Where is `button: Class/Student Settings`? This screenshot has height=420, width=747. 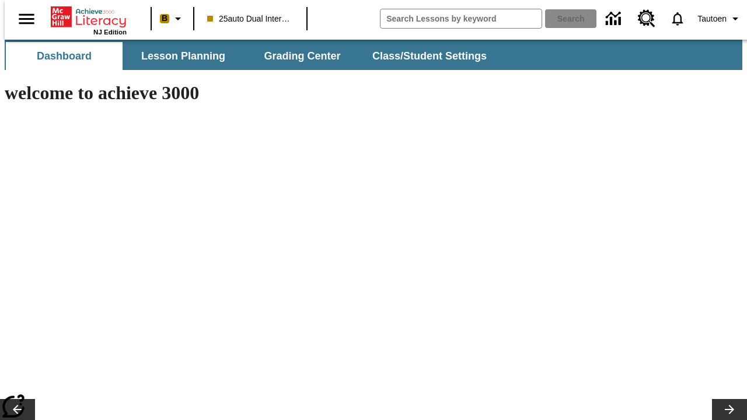
button: Class/Student Settings is located at coordinates (429, 56).